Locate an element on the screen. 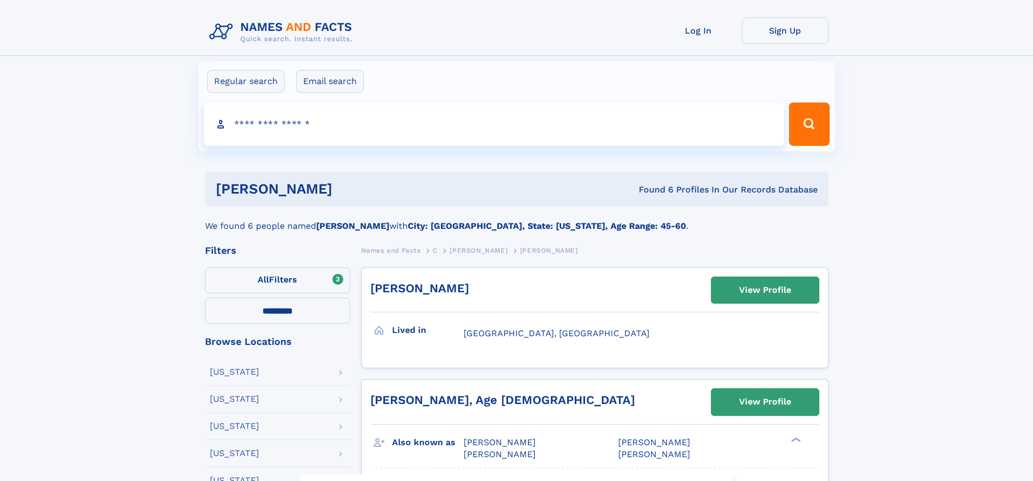 The image size is (1033, 481). input: search input is located at coordinates (494, 124).